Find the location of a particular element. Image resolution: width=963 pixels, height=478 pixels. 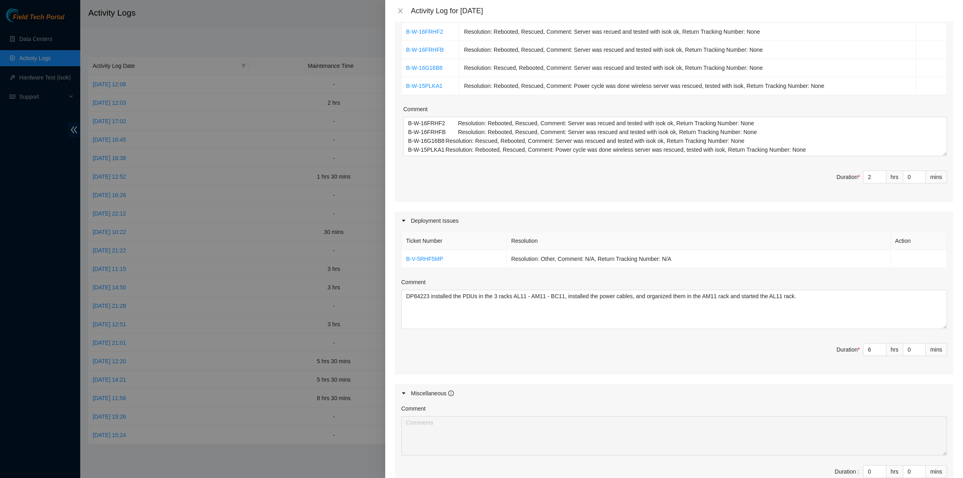

span: close is located at coordinates (400, 11).